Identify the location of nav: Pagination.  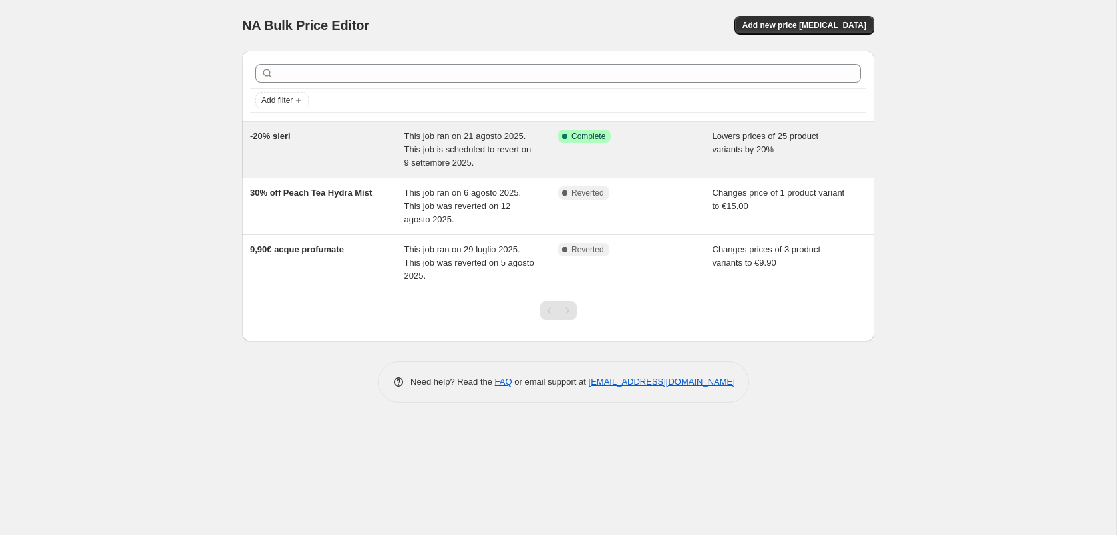
(558, 311).